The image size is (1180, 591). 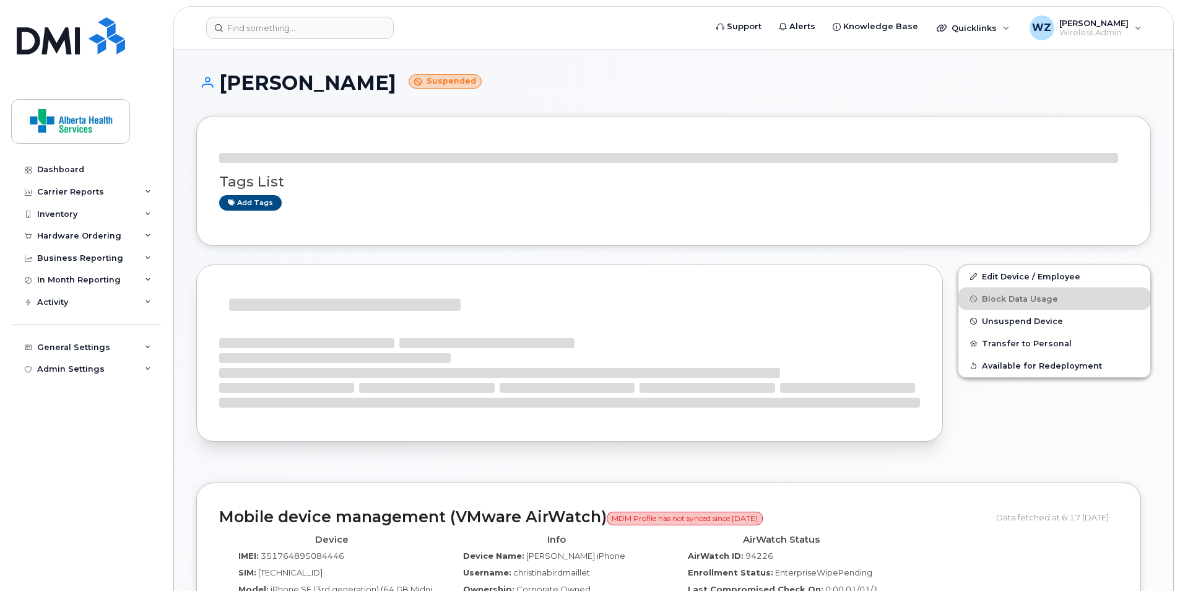 I want to click on h4: Device, so click(x=331, y=539).